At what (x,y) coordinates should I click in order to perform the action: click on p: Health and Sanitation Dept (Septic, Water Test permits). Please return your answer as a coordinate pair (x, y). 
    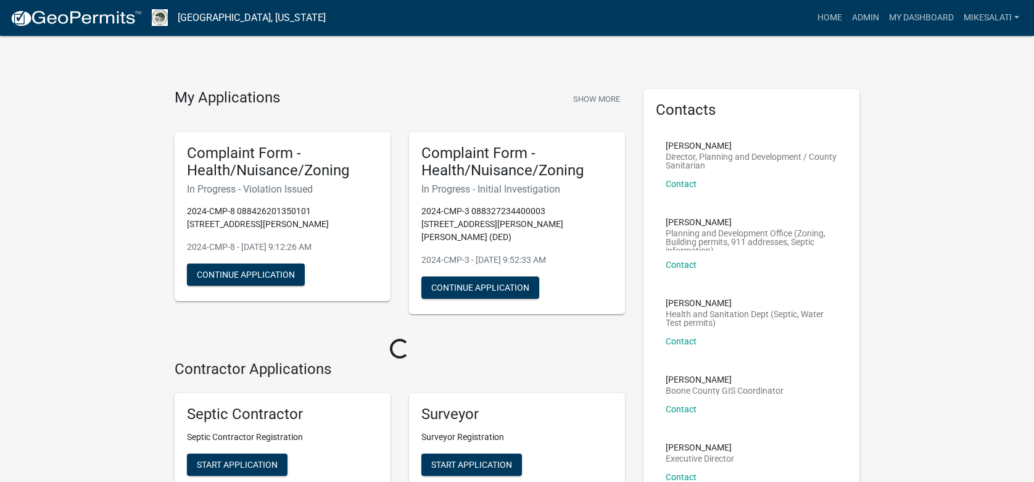
    Looking at the image, I should click on (752, 318).